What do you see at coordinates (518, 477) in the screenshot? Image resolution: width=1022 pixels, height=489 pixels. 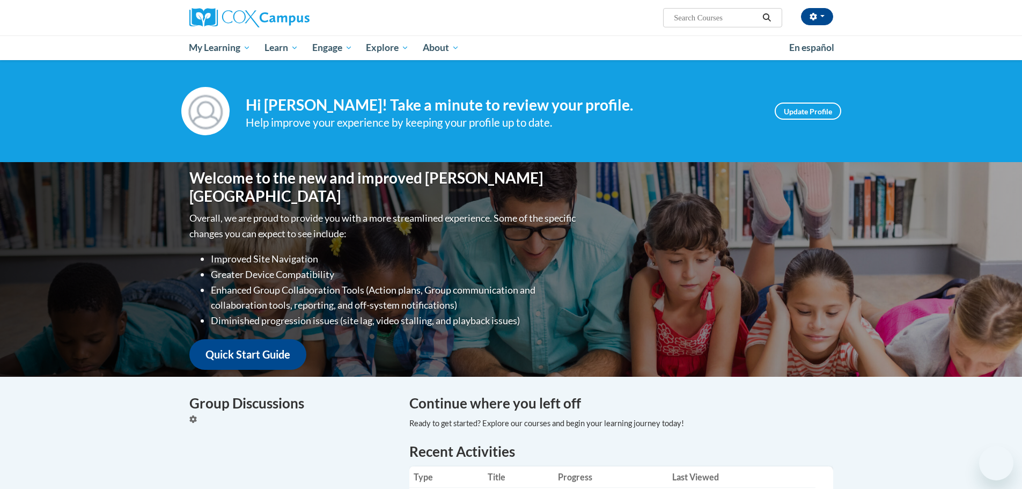 I see `th: Title` at bounding box center [518, 477].